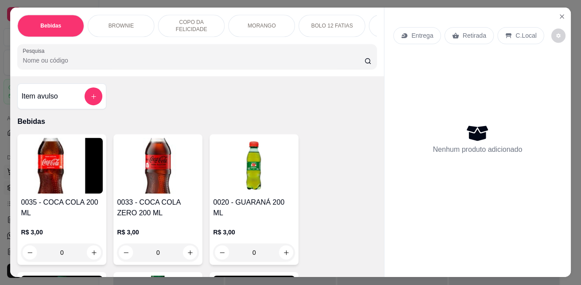 The width and height of the screenshot is (581, 285). Describe the element at coordinates (422, 36) in the screenshot. I see `p: Entrega` at that location.